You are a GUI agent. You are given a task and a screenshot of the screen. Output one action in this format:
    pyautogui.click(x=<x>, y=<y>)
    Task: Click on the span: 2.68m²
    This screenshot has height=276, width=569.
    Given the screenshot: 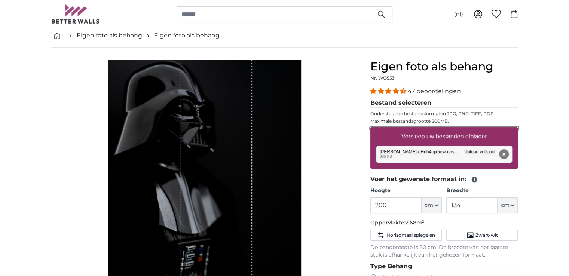 What is the action you would take?
    pyautogui.click(x=415, y=223)
    